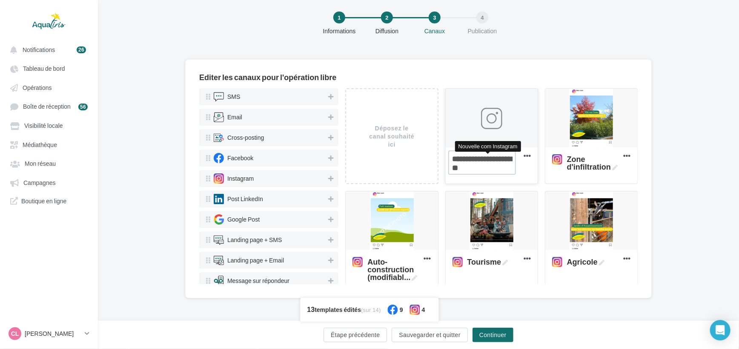 The width and height of the screenshot is (739, 349). I want to click on span: (sur 14), so click(371, 310).